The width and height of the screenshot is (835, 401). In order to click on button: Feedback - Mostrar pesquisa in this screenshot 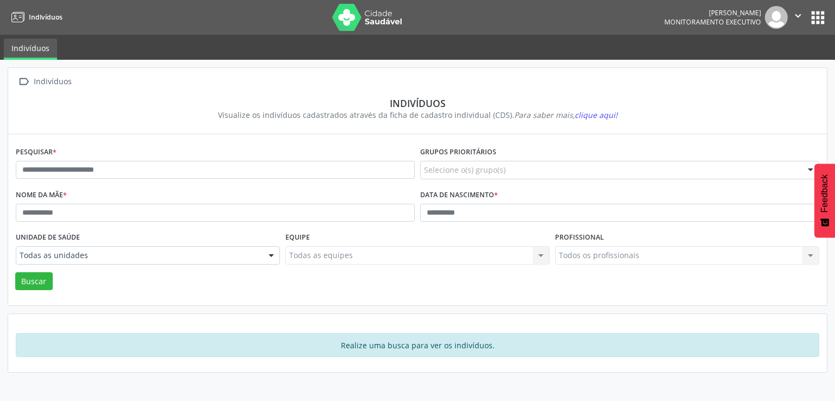, I will do `click(825, 201)`.